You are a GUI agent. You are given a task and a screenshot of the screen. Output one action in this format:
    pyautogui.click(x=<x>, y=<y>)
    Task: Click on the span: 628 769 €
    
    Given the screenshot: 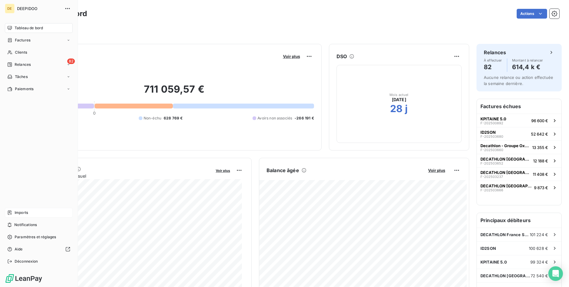 What is the action you would take?
    pyautogui.click(x=173, y=118)
    